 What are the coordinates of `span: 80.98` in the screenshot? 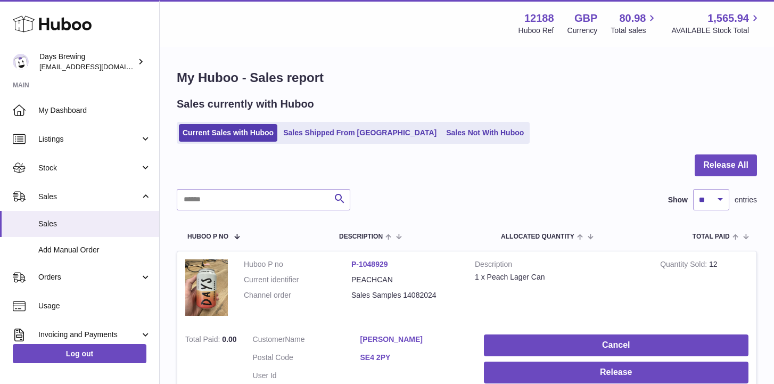 It's located at (632, 18).